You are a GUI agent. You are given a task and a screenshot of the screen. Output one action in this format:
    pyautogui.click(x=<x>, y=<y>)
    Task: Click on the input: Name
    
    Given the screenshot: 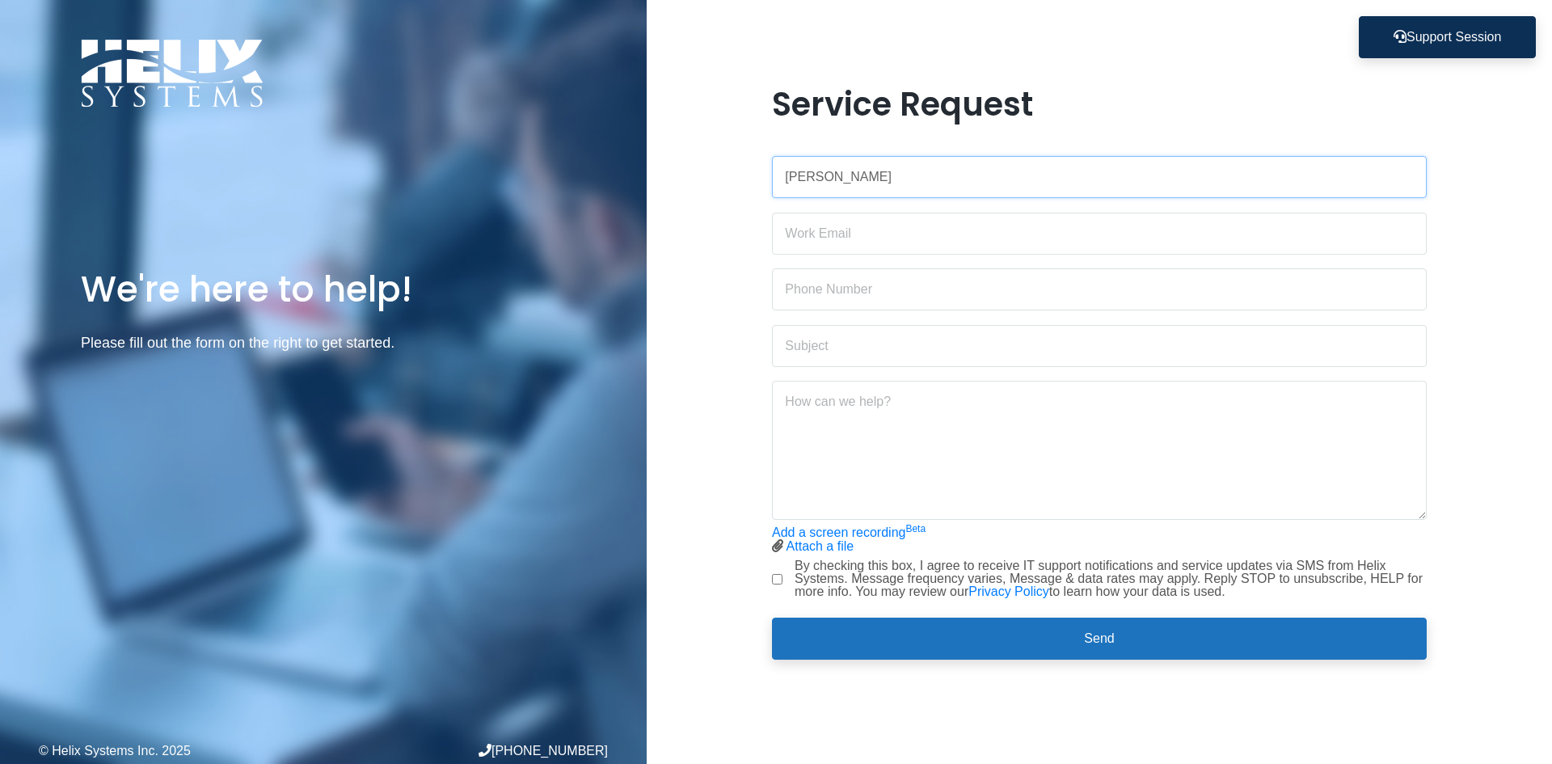 What is the action you would take?
    pyautogui.click(x=1100, y=177)
    